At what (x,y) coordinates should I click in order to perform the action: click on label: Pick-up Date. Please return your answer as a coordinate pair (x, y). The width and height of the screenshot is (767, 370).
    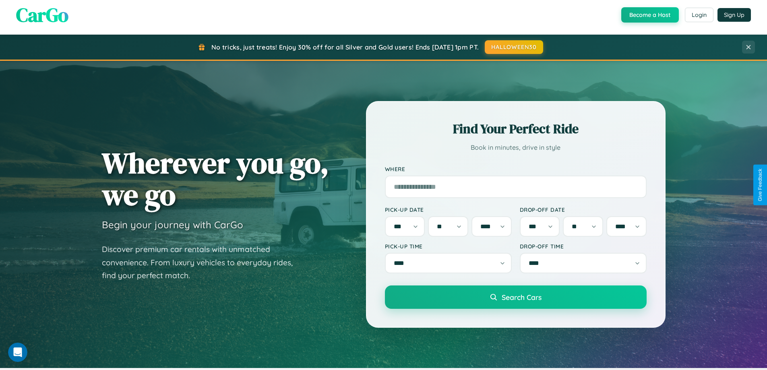
    Looking at the image, I should click on (448, 209).